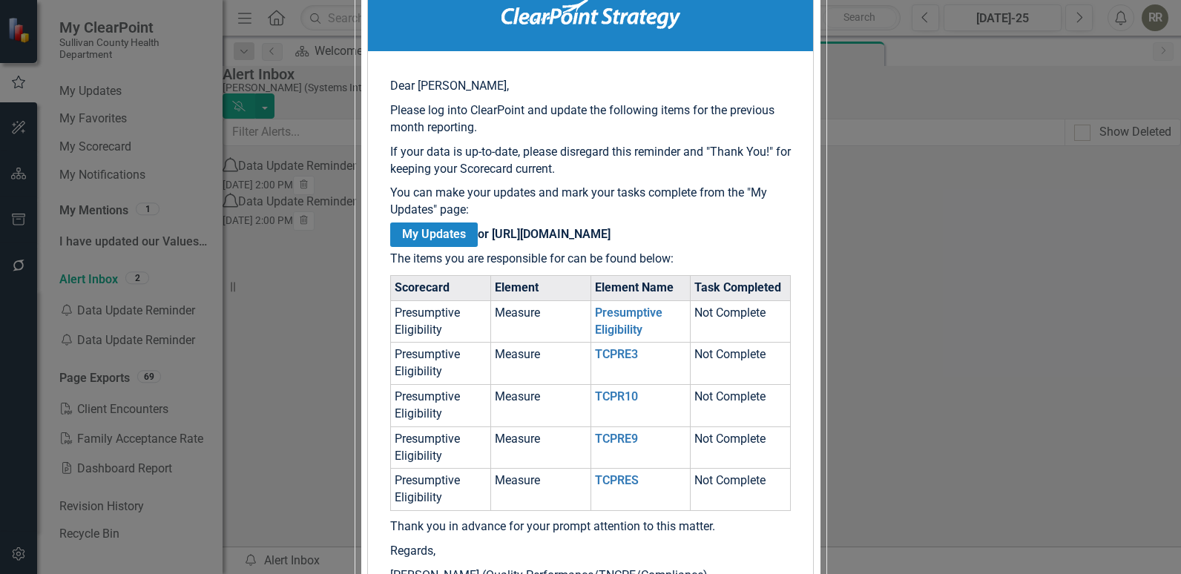 This screenshot has width=1181, height=574. I want to click on a: TCPRE3, so click(617, 354).